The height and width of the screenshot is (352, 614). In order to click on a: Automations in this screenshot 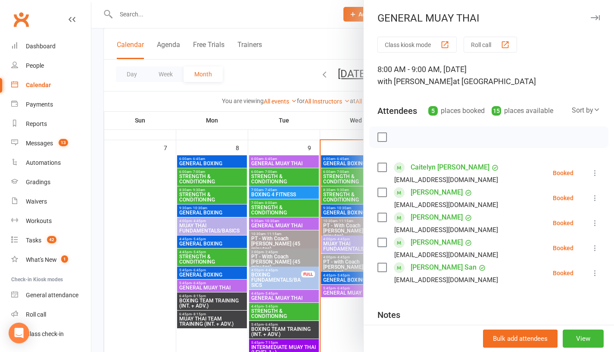, I will do `click(51, 163)`.